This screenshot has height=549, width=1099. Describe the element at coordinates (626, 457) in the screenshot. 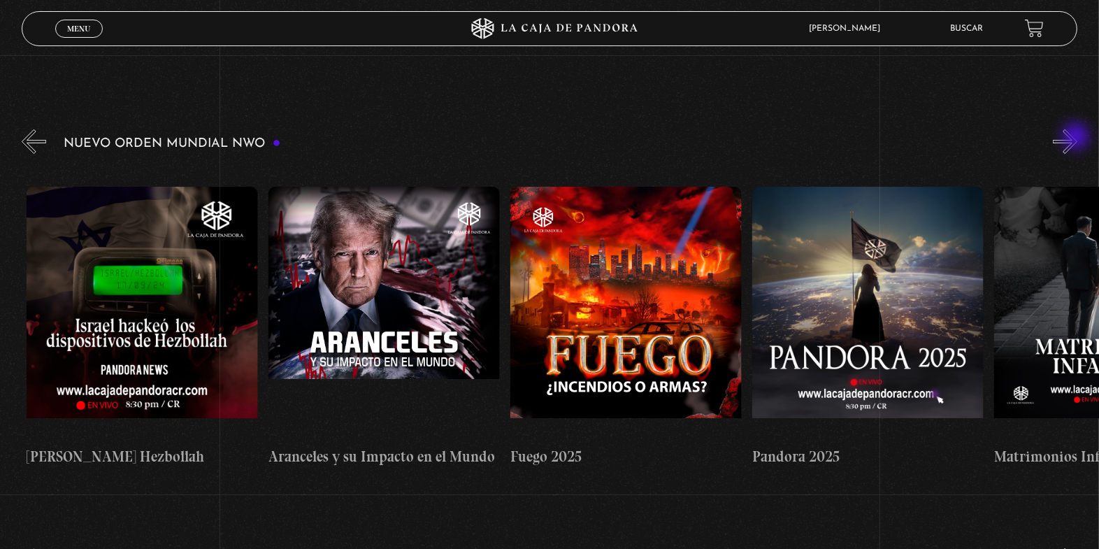

I see `h4: Fuego 2025` at that location.